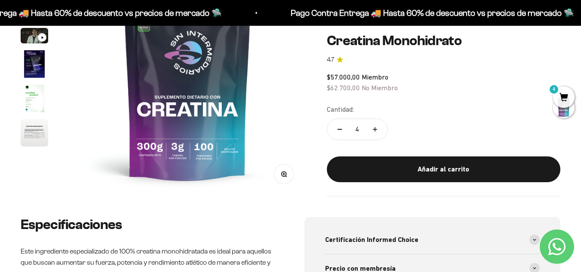 This screenshot has width=581, height=272. What do you see at coordinates (554, 89) in the screenshot?
I see `mark: 4` at bounding box center [554, 89].